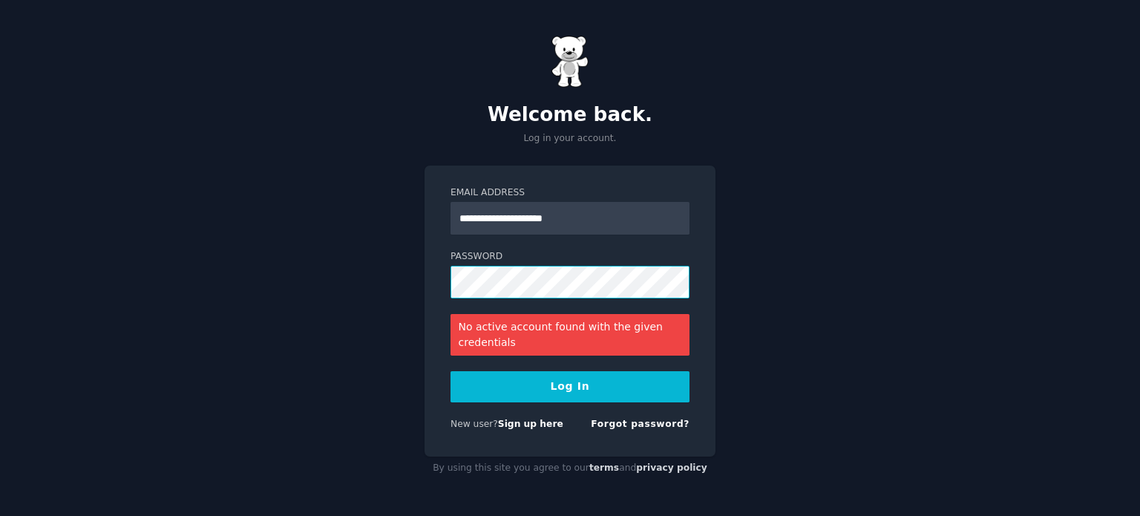 This screenshot has width=1140, height=516. I want to click on a: Forgot password?, so click(640, 424).